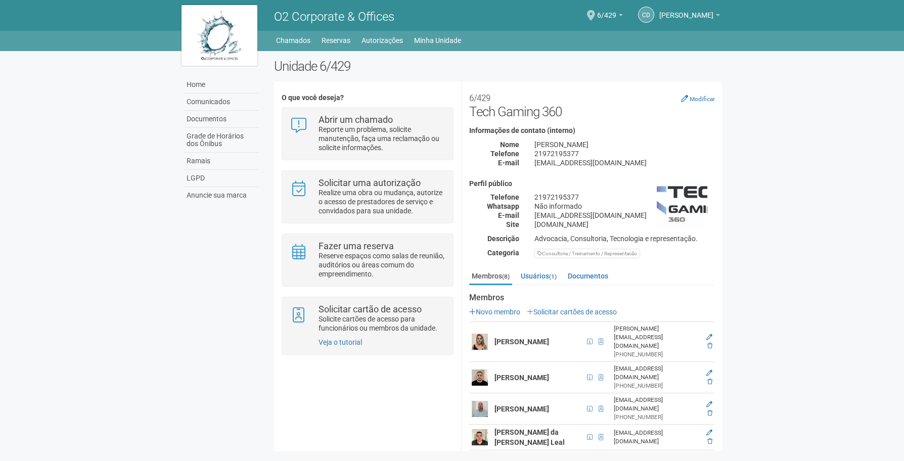 The width and height of the screenshot is (904, 461). What do you see at coordinates (592, 184) in the screenshot?
I see `h4: Perfil público` at bounding box center [592, 184].